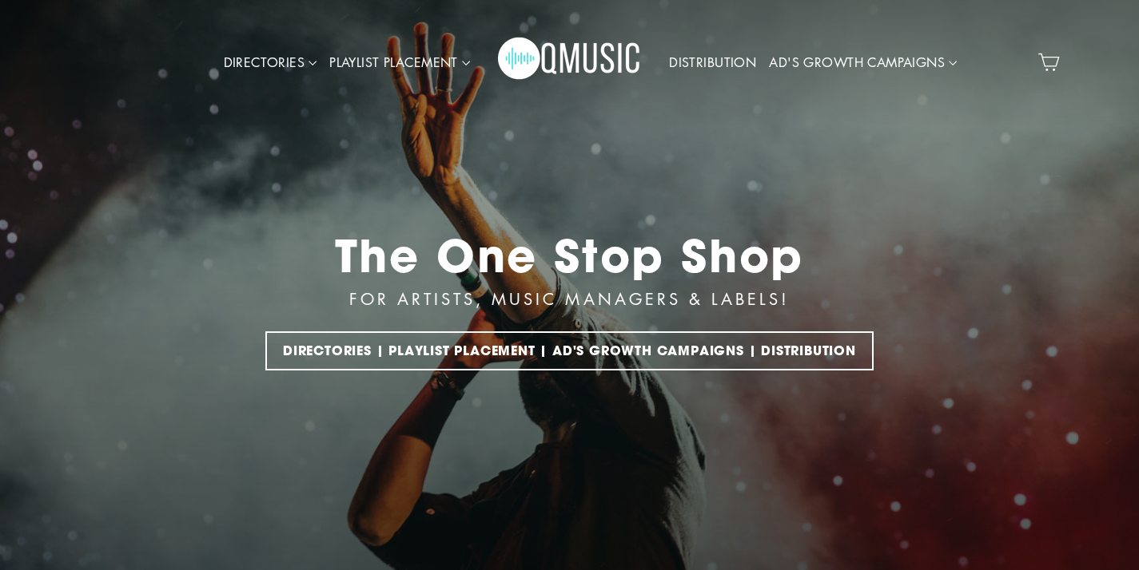  I want to click on a: DIRECTORIES, so click(270, 63).